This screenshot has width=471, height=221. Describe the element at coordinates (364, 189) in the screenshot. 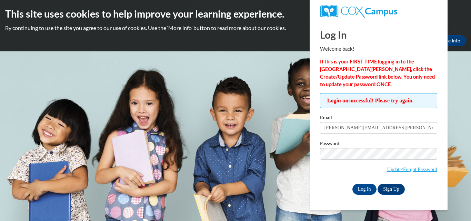

I see `input: Log In` at that location.